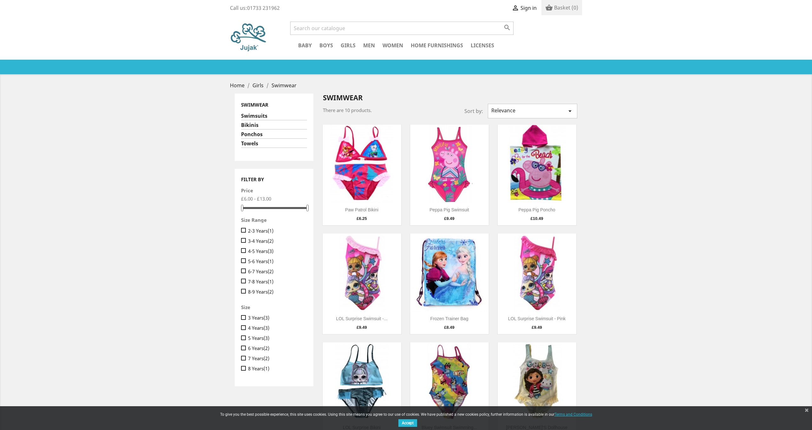 The height and width of the screenshot is (430, 812). What do you see at coordinates (437, 46) in the screenshot?
I see `a: Home Furnishings` at bounding box center [437, 46].